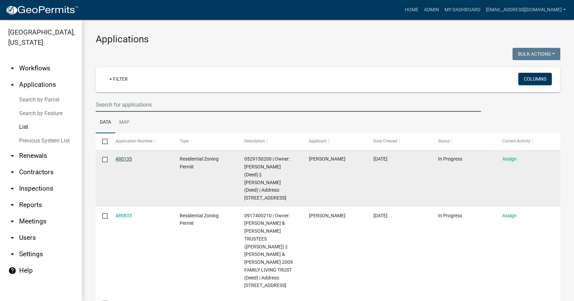  What do you see at coordinates (536, 54) in the screenshot?
I see `button: Bulk Actions` at bounding box center [536, 54].